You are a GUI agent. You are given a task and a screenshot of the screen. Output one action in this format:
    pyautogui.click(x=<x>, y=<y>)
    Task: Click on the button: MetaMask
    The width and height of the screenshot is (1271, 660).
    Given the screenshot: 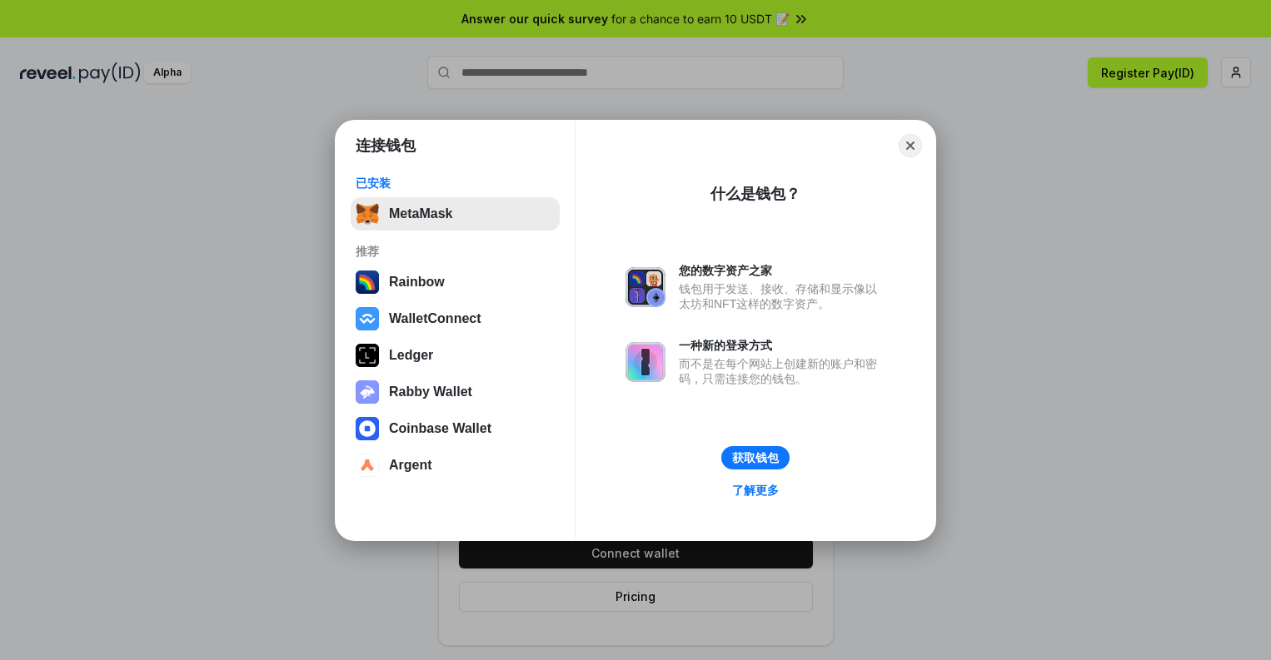 What is the action you would take?
    pyautogui.click(x=455, y=214)
    